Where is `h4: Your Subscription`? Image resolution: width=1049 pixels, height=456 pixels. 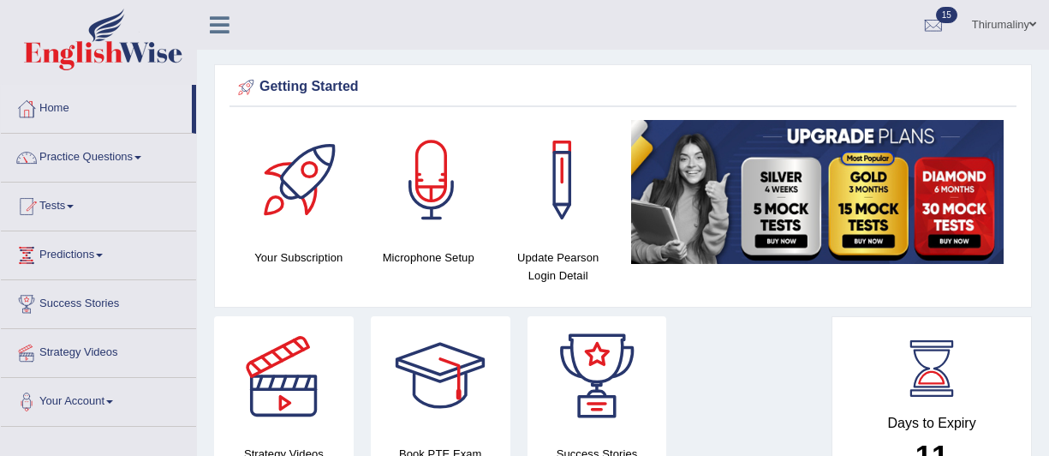 h4: Your Subscription is located at coordinates (298, 257).